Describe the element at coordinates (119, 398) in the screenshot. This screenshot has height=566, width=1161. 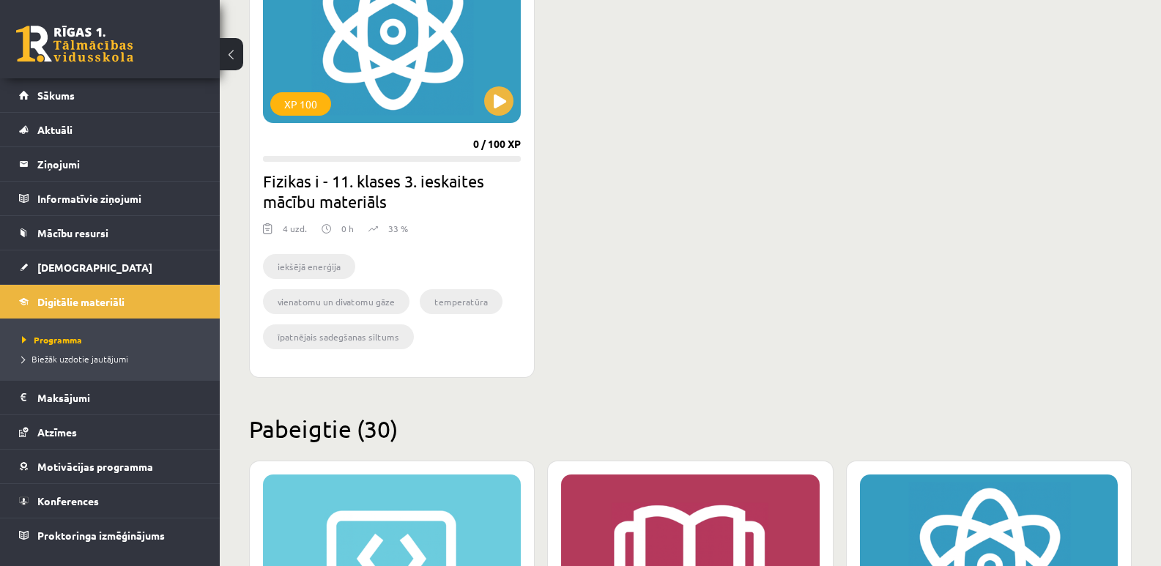
I see `legend: Maksājumi` at that location.